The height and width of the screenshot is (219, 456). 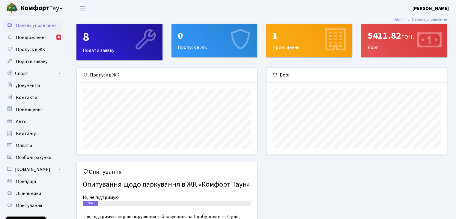 What do you see at coordinates (33, 206) in the screenshot?
I see `a: Опитування` at bounding box center [33, 206].